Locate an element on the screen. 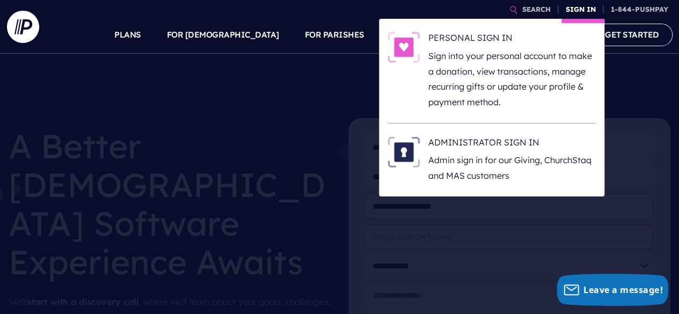  h6: ADMINISTRATOR SIGN IN is located at coordinates (512, 144).